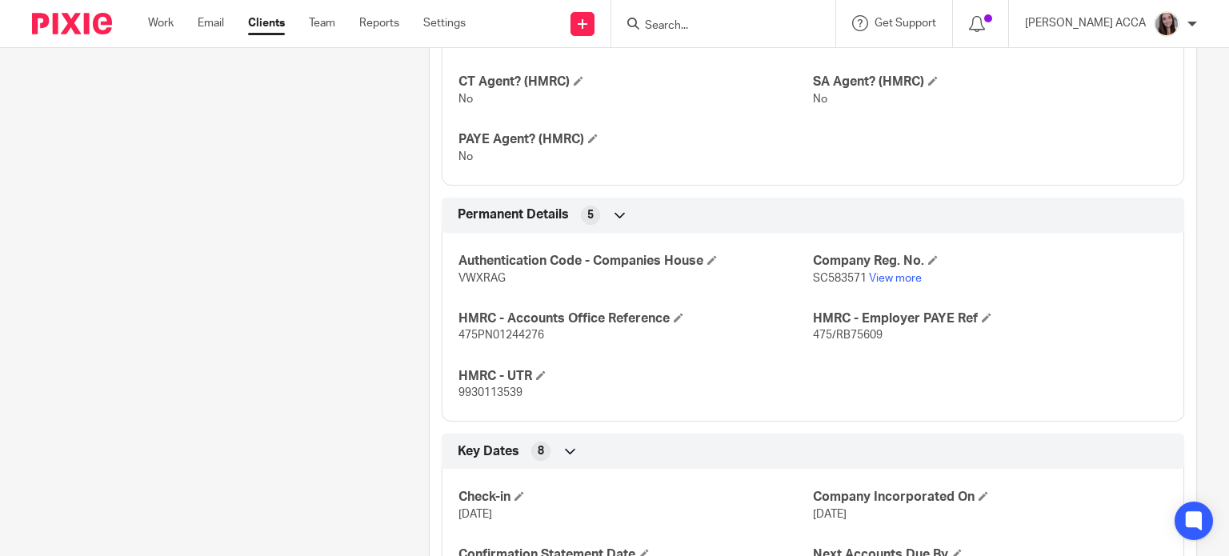 The width and height of the screenshot is (1229, 556). What do you see at coordinates (847, 335) in the screenshot?
I see `span: 475/RB75609` at bounding box center [847, 335].